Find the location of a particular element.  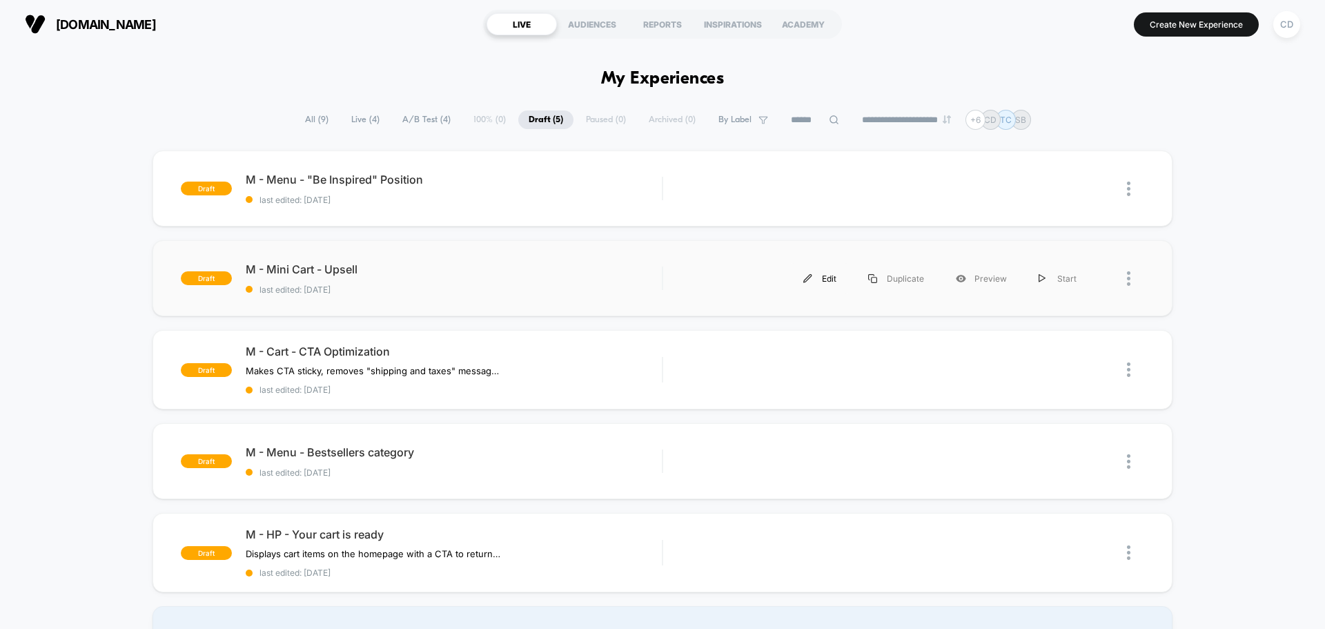

div: INSPIRATIONS is located at coordinates (733, 24).